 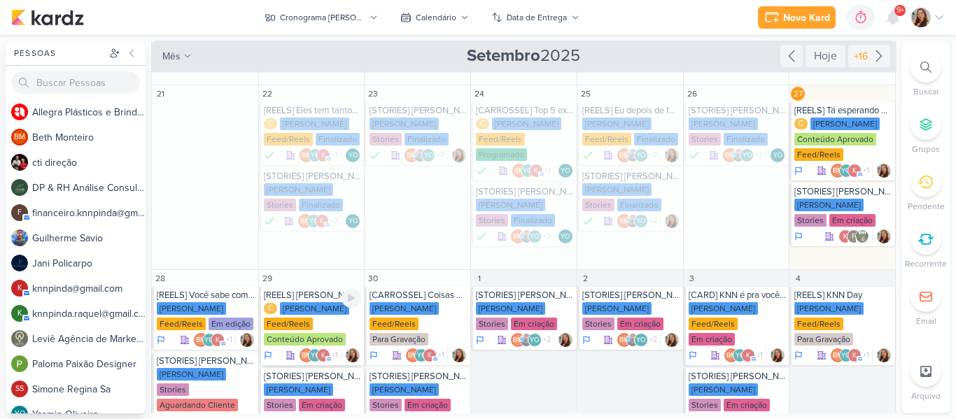 I want to click on div: Em edição, so click(x=231, y=324).